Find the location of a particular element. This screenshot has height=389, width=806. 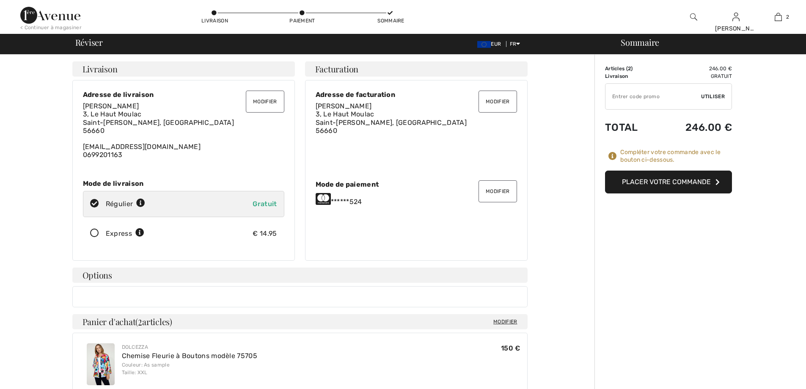

span: FR is located at coordinates (515, 44).